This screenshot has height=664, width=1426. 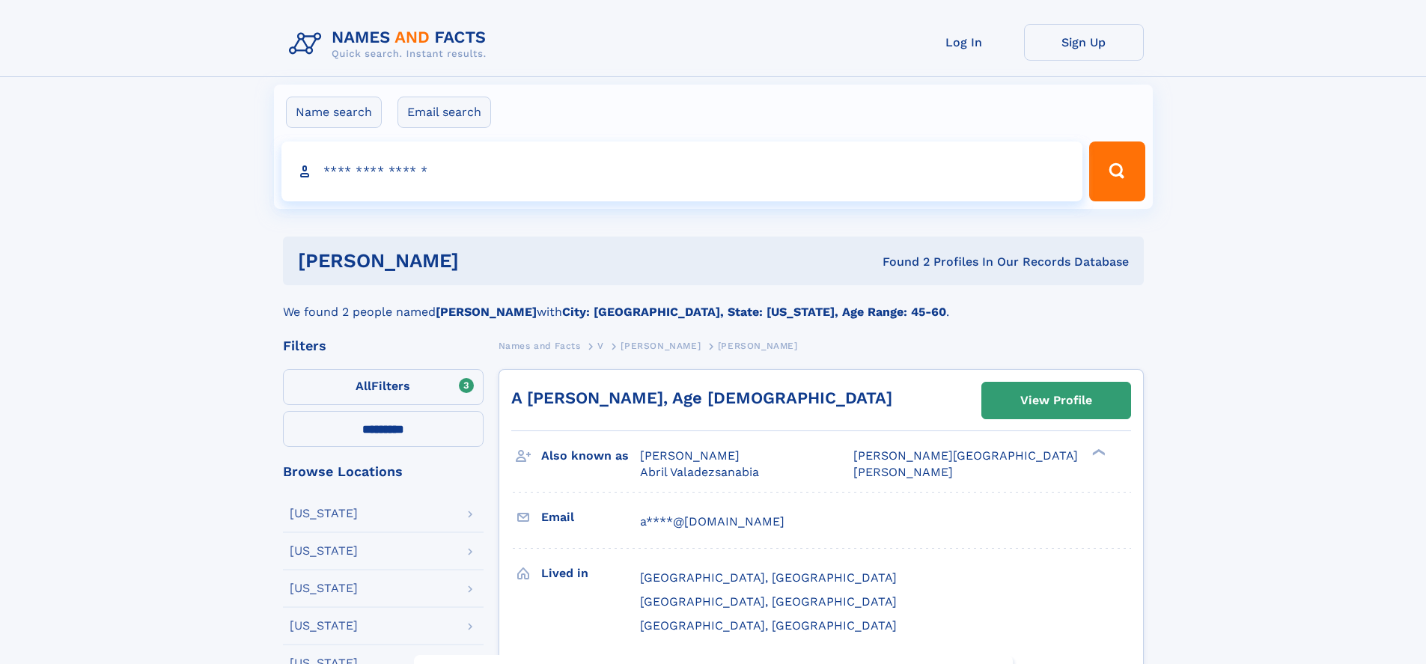 I want to click on a: Sign Up, so click(x=1084, y=42).